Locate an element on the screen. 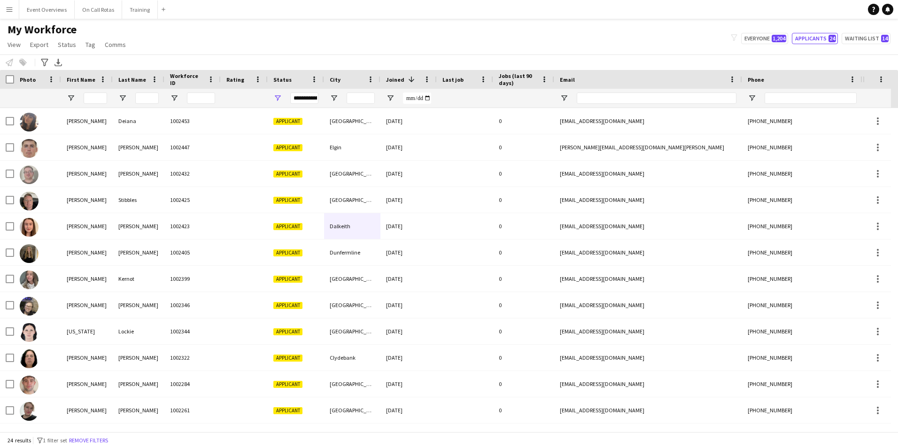 The image size is (898, 448). span: Last Name is located at coordinates (132, 79).